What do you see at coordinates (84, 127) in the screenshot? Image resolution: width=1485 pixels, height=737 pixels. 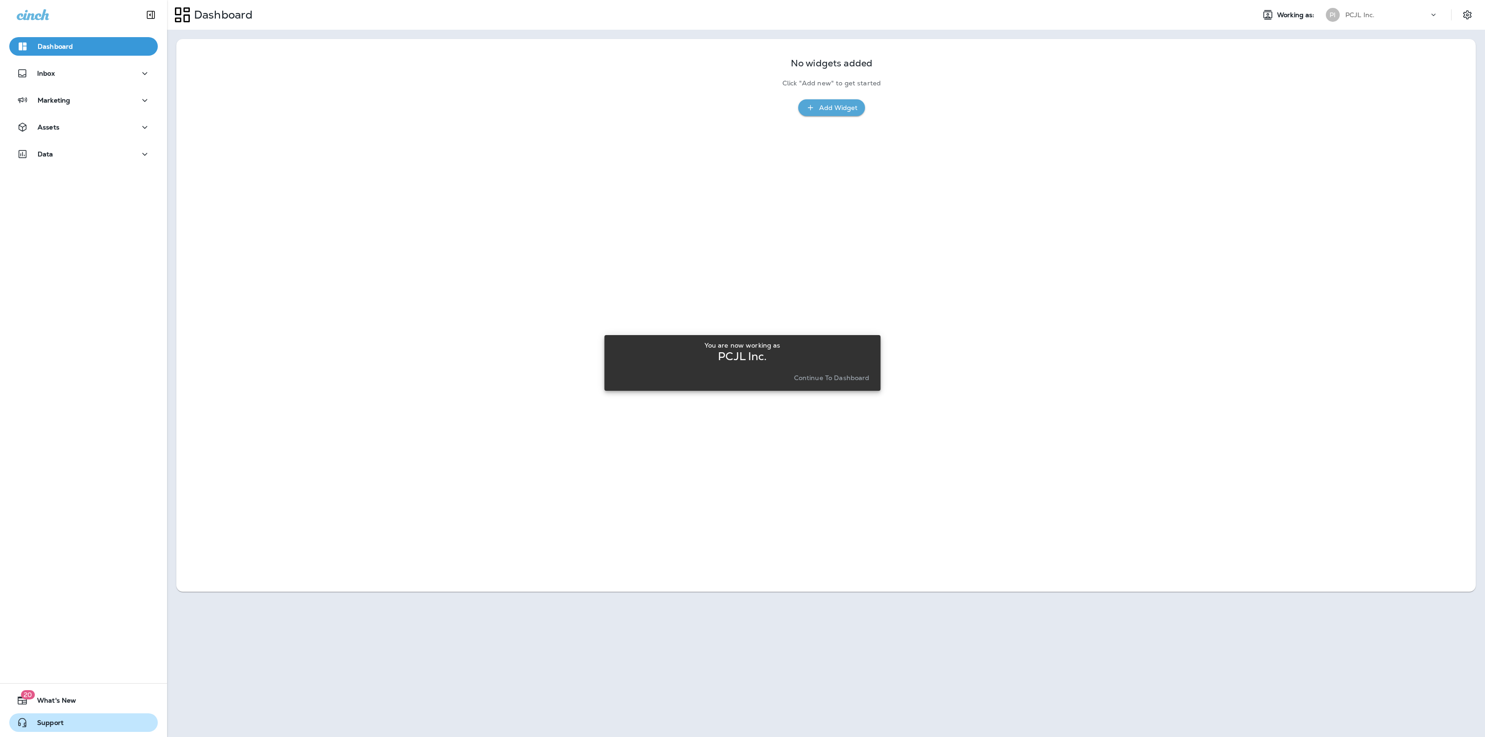 I see `button: Assets` at bounding box center [84, 127].